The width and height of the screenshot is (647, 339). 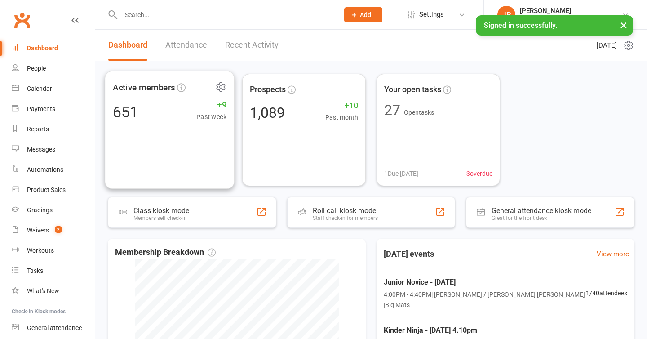 What do you see at coordinates (520, 25) in the screenshot?
I see `span: Signed in successfully.` at bounding box center [520, 25].